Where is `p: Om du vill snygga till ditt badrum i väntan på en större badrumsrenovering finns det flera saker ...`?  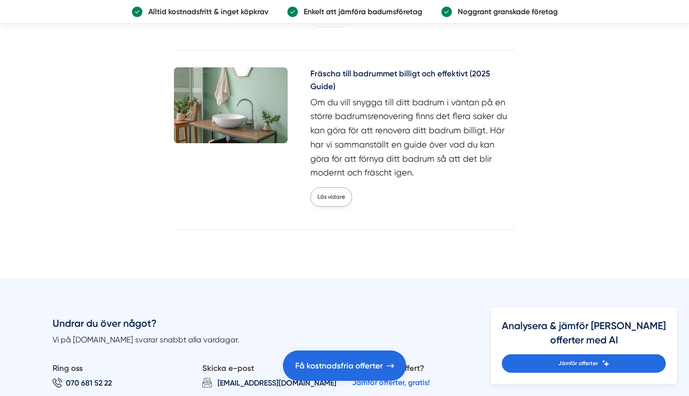
p: Om du vill snygga till ditt badrum i väntan på en större badrumsrenovering finns det flera saker ... is located at coordinates (413, 137).